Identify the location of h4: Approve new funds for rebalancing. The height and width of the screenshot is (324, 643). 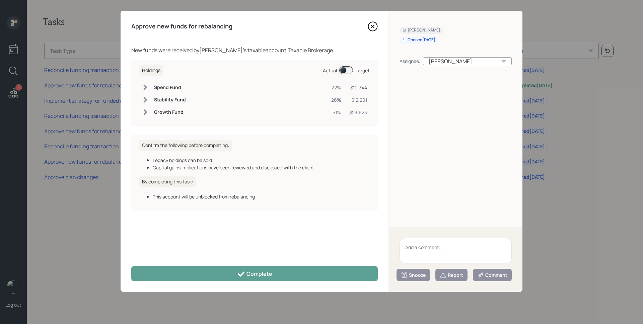
(182, 26).